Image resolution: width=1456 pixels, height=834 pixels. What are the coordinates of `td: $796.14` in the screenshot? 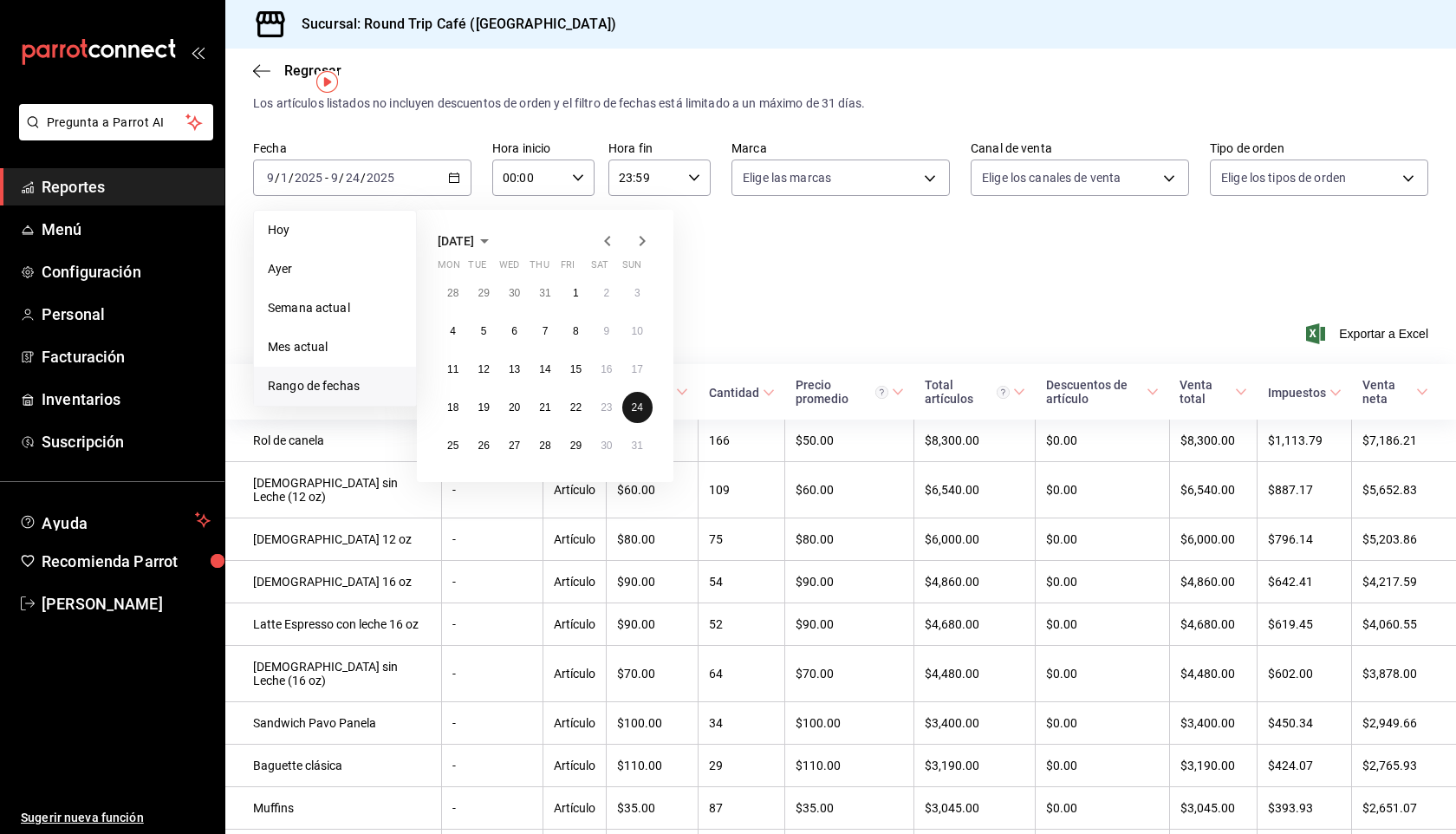 It's located at (1305, 539).